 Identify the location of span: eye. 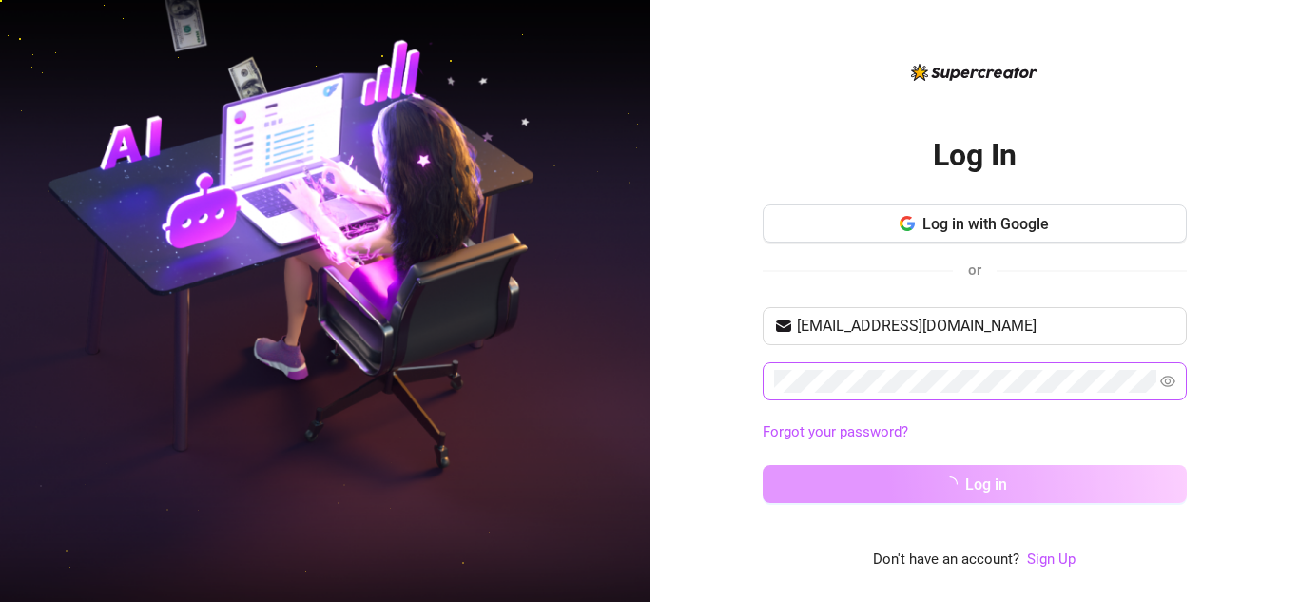
(1168, 381).